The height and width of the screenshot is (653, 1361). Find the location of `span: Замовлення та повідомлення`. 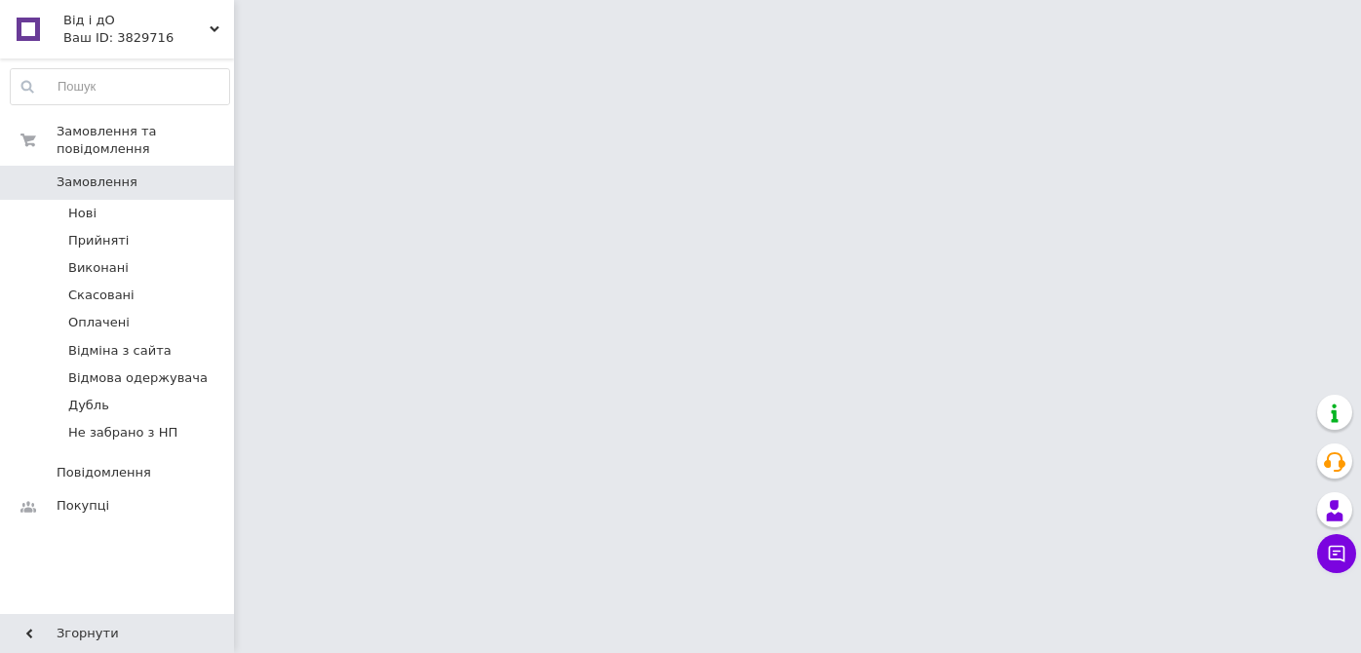

span: Замовлення та повідомлення is located at coordinates (145, 140).